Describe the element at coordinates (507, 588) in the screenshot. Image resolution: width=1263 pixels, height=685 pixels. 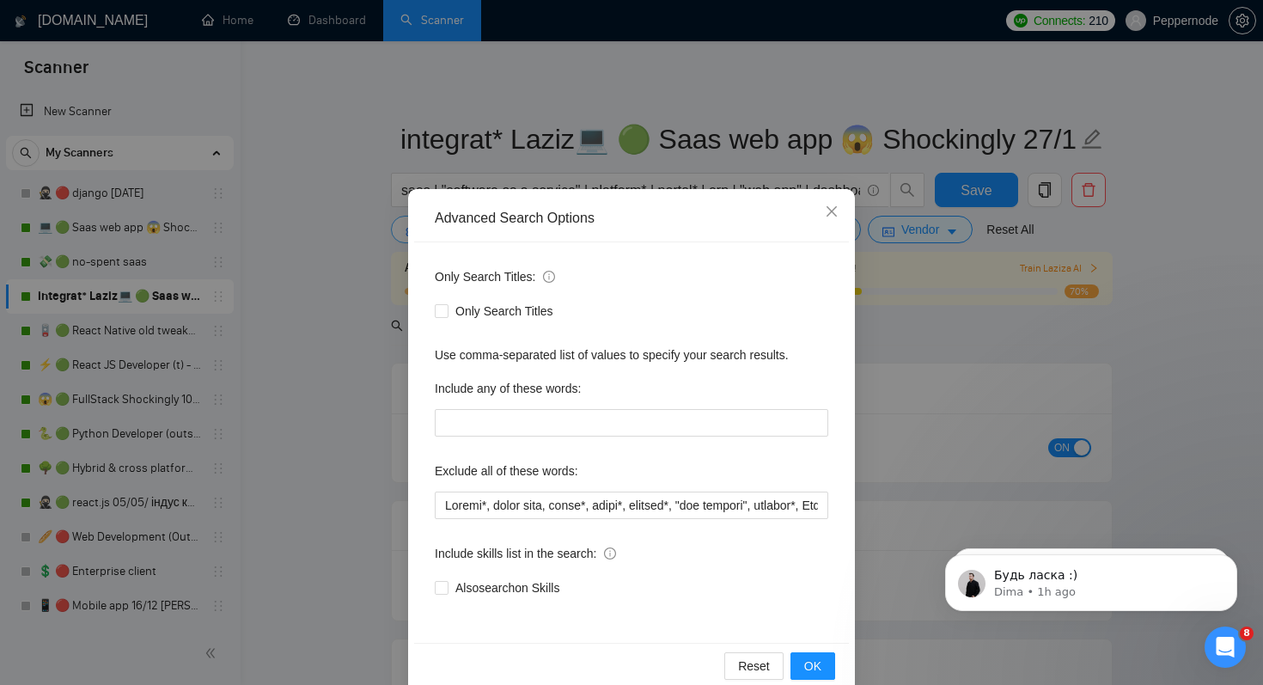
I see `span: Also search on Skills` at that location.